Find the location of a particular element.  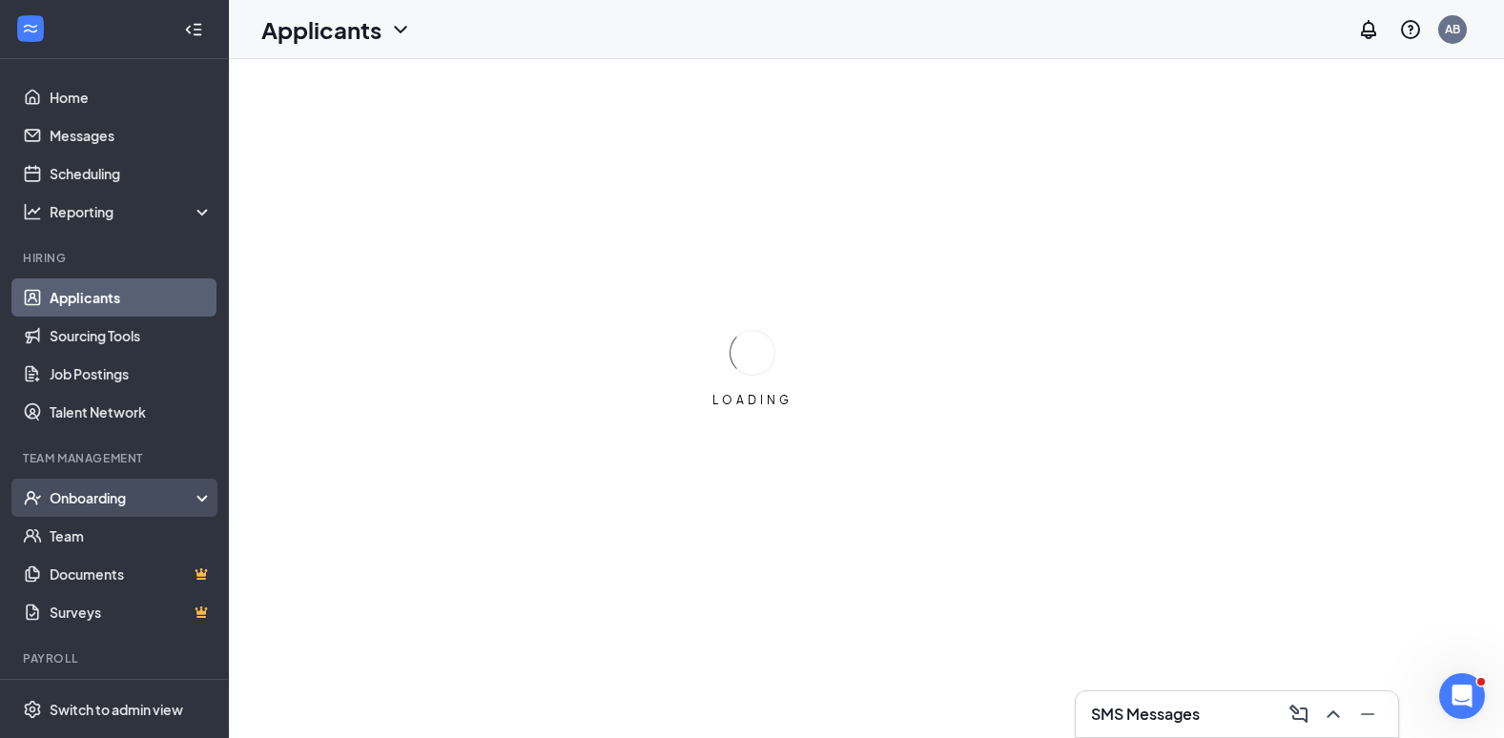

h3: SMS Messages is located at coordinates (1145, 714).